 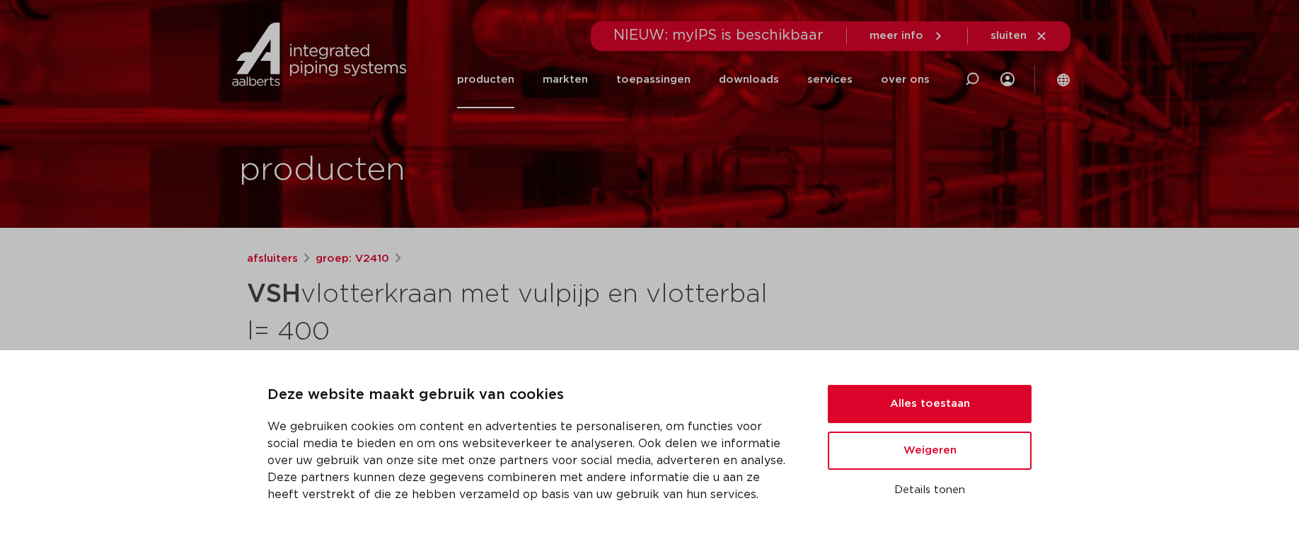 I want to click on strong: VSH, so click(x=274, y=294).